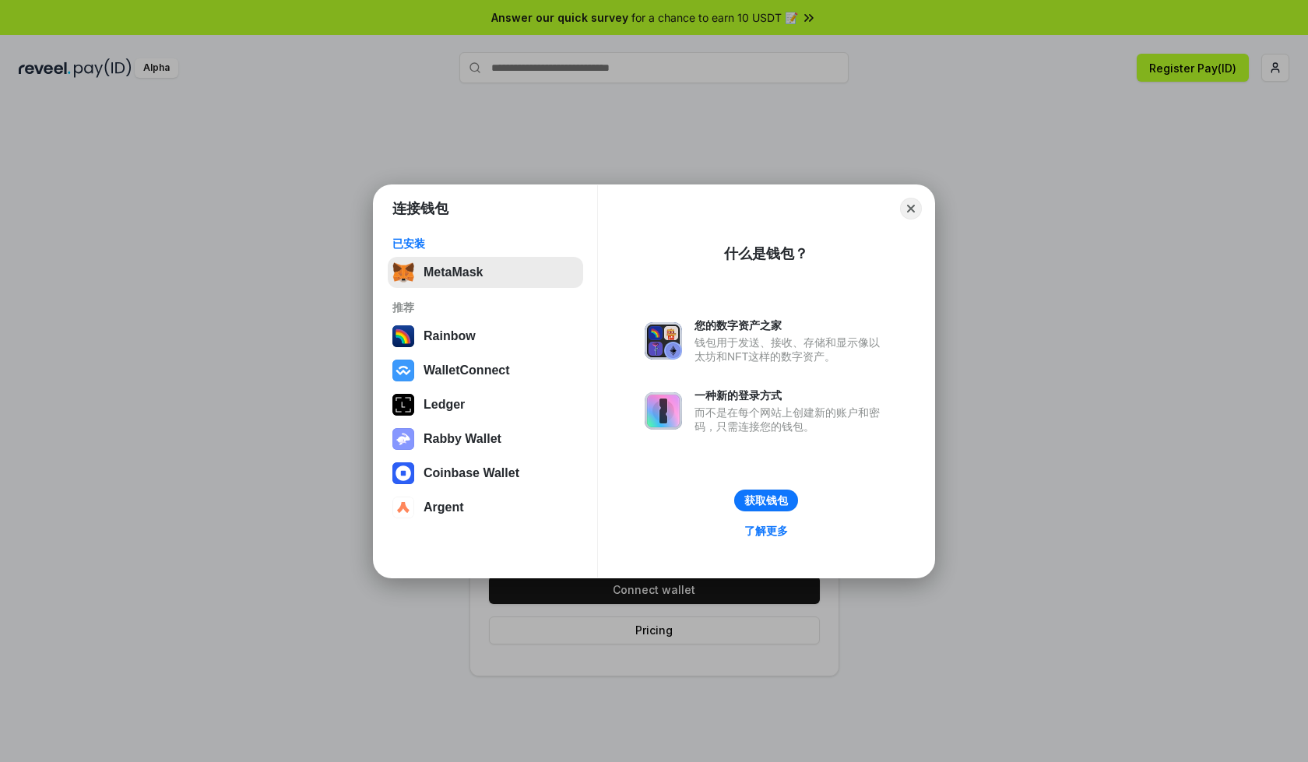 The image size is (1308, 762). Describe the element at coordinates (485, 307) in the screenshot. I see `div: 推荐` at that location.